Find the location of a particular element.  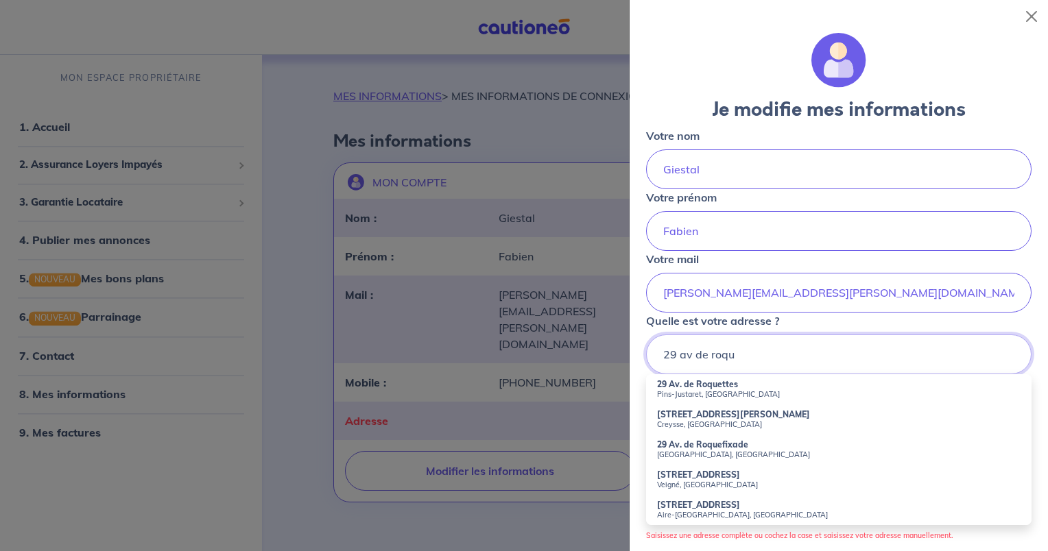

img: illu_account.svg is located at coordinates (839, 60).